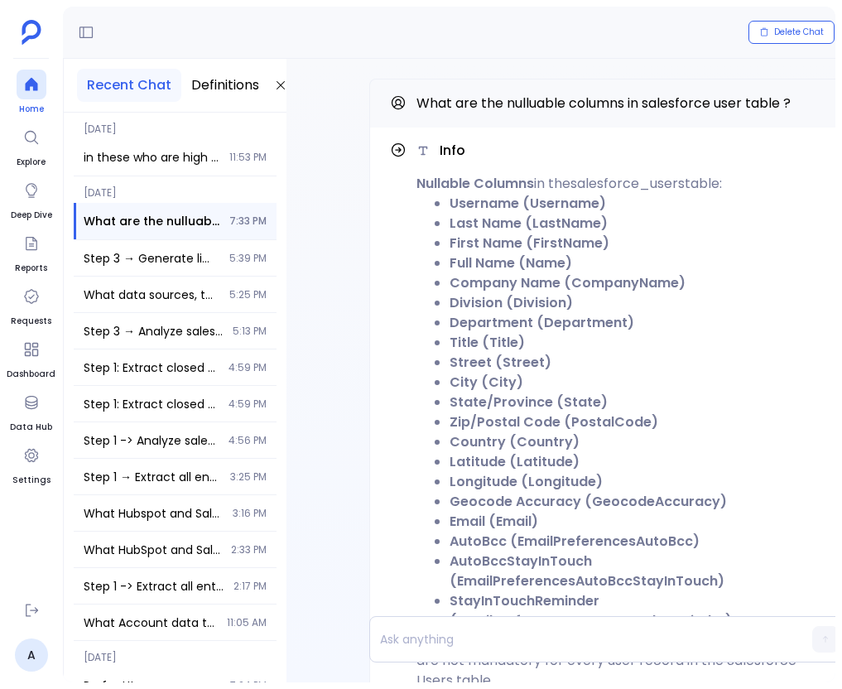  Describe the element at coordinates (31, 199) in the screenshot. I see `a: Deep Dive` at that location.